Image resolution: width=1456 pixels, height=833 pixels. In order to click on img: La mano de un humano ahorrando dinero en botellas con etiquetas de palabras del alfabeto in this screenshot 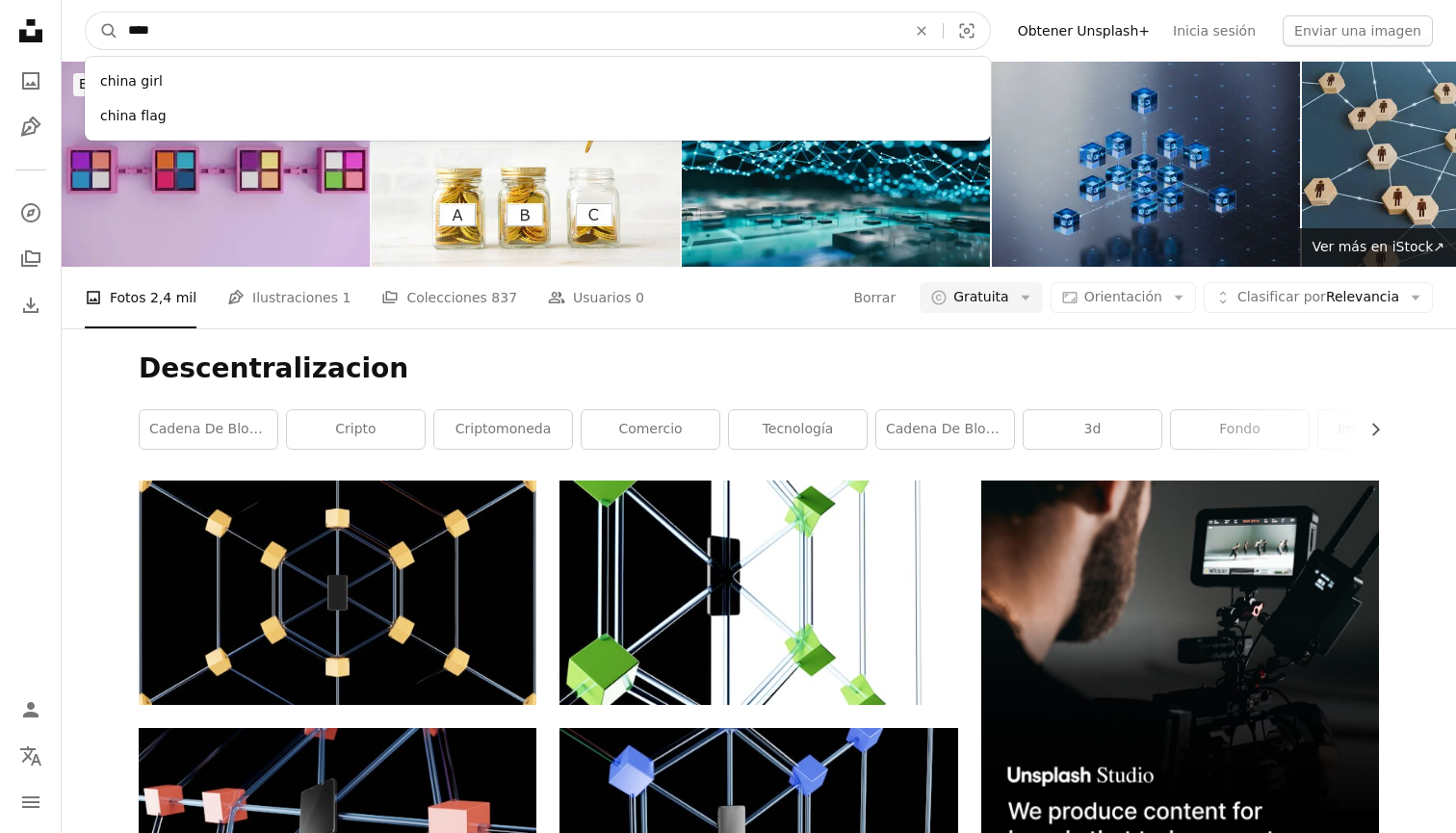, I will do `click(526, 164)`.